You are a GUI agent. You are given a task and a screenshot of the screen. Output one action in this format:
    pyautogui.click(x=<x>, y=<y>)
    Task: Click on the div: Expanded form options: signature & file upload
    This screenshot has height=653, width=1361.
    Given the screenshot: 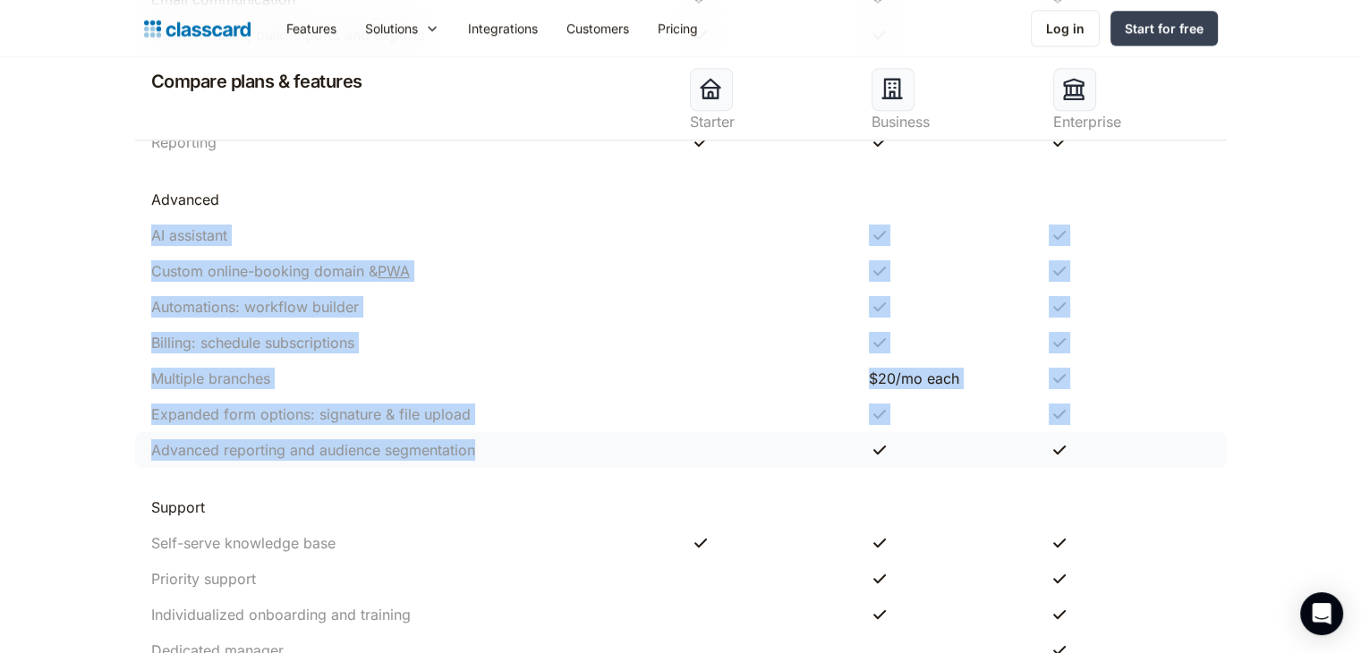 What is the action you would take?
    pyautogui.click(x=311, y=414)
    